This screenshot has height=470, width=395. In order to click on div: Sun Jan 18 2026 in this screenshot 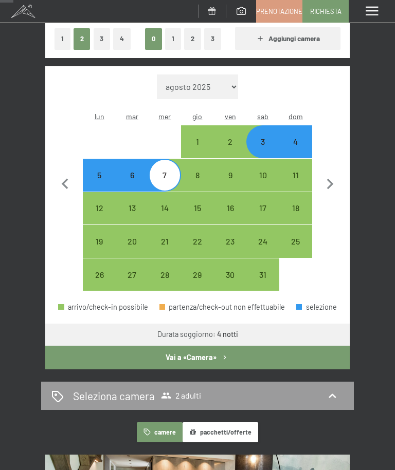, I will do `click(295, 209)`.